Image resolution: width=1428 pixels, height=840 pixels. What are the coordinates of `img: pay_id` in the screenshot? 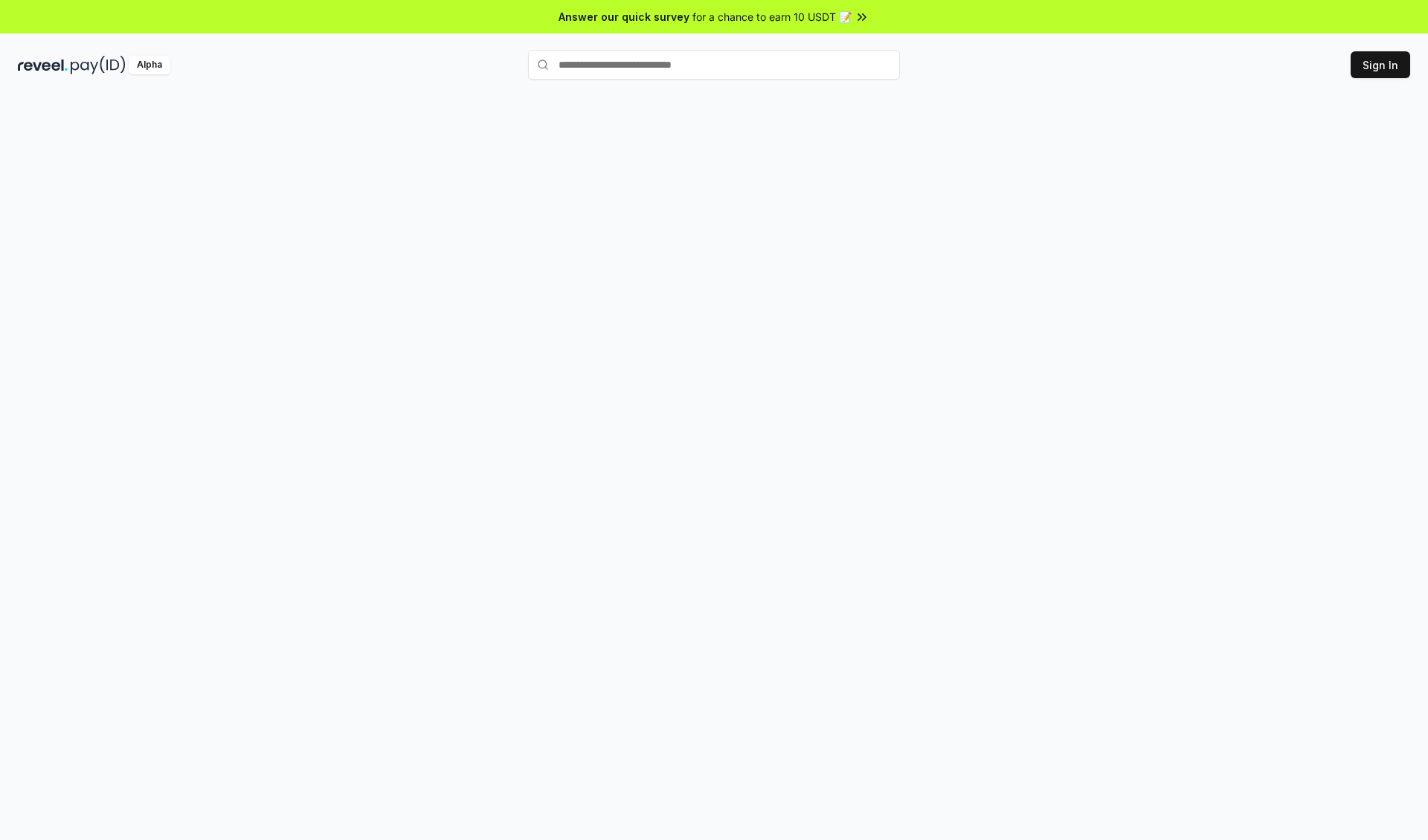 It's located at (99, 64).